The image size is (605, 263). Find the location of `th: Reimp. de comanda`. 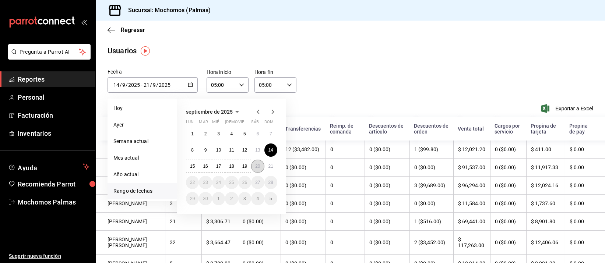

th: Reimp. de comanda is located at coordinates (344, 129).